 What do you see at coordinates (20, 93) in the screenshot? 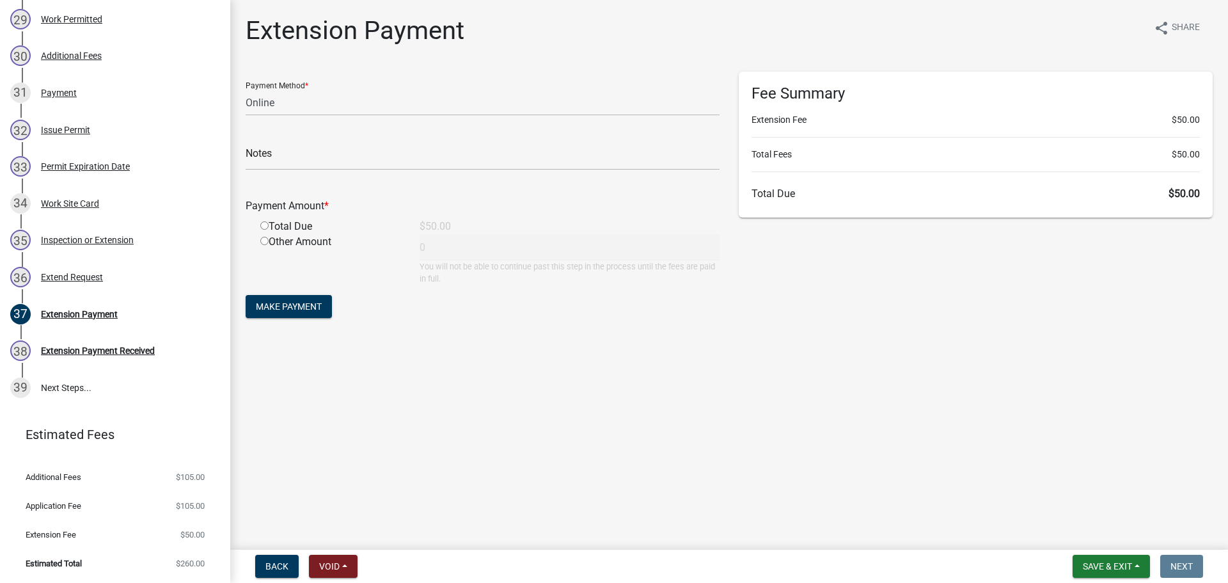
I see `div: 31` at bounding box center [20, 93].